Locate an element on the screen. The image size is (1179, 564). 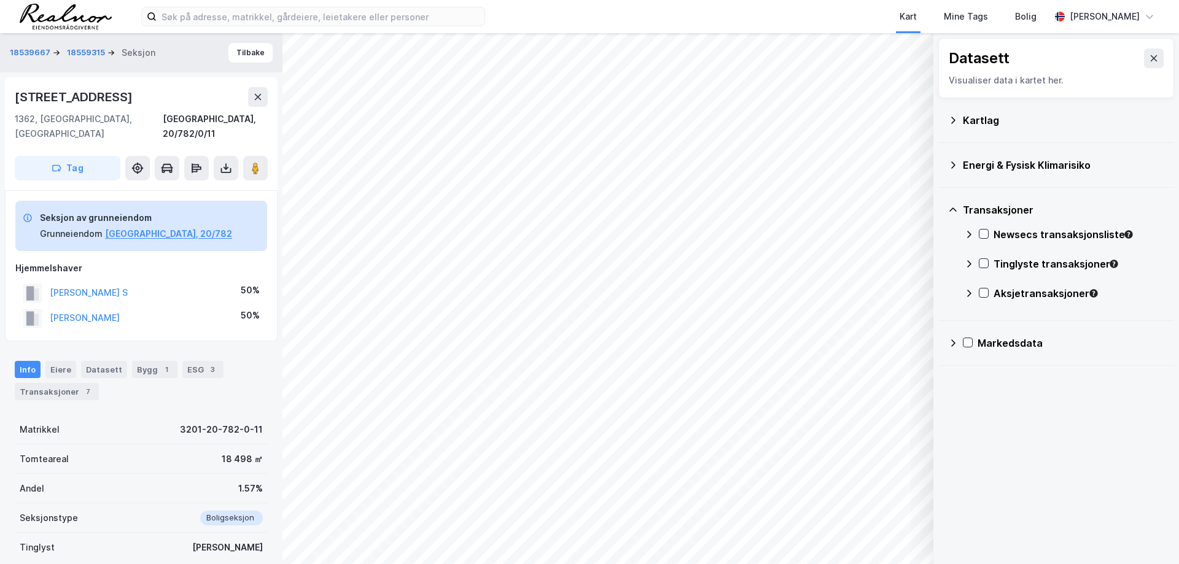
div: Mine Tags is located at coordinates (966, 17).